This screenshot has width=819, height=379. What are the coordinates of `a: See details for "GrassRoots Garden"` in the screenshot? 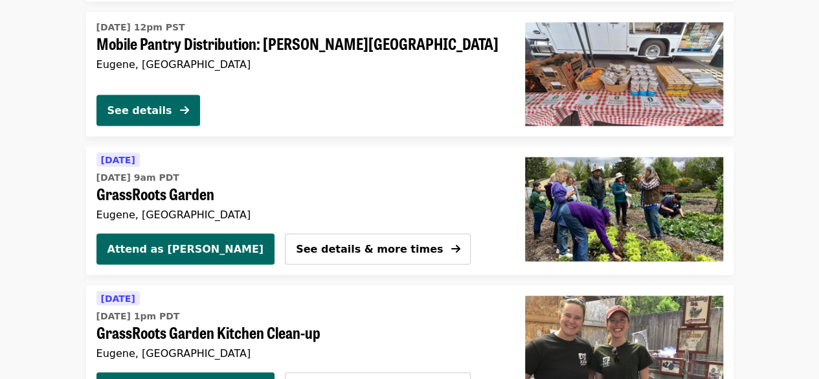 It's located at (295, 187).